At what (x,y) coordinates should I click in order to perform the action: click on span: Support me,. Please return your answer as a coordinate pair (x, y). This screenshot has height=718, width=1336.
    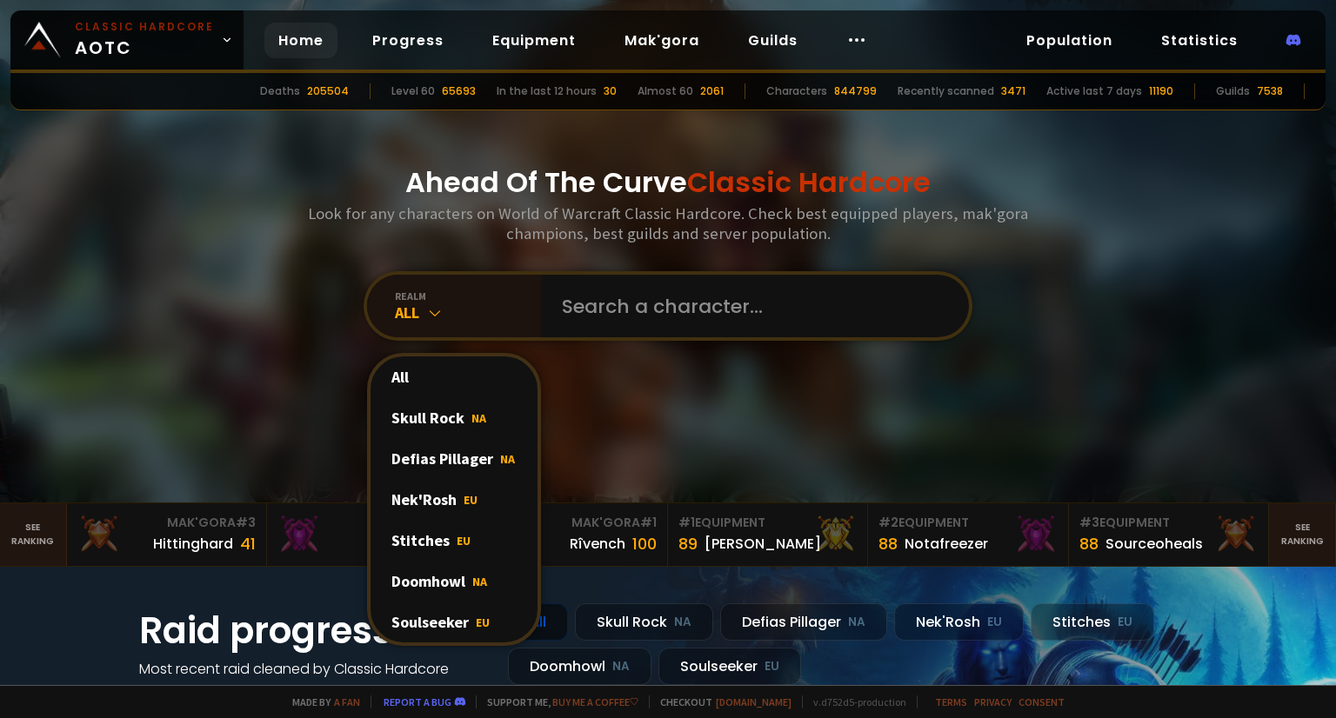
    Looking at the image, I should click on (557, 702).